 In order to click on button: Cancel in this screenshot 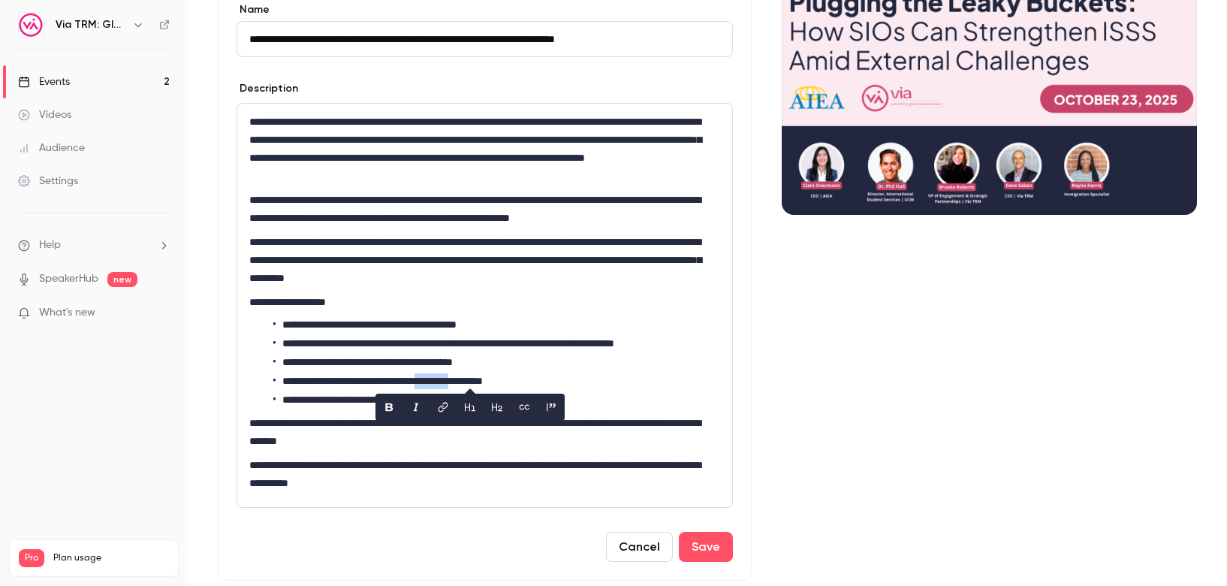, I will do `click(639, 547)`.